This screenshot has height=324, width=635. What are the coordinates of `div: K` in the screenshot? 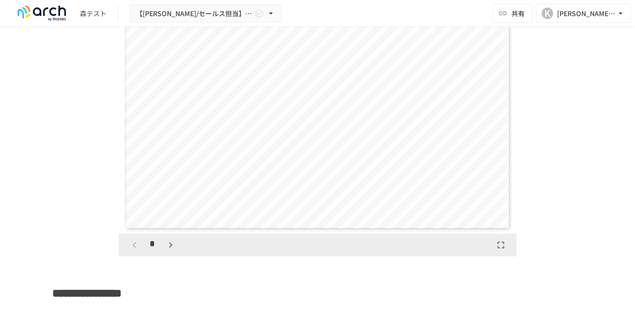 It's located at (548, 13).